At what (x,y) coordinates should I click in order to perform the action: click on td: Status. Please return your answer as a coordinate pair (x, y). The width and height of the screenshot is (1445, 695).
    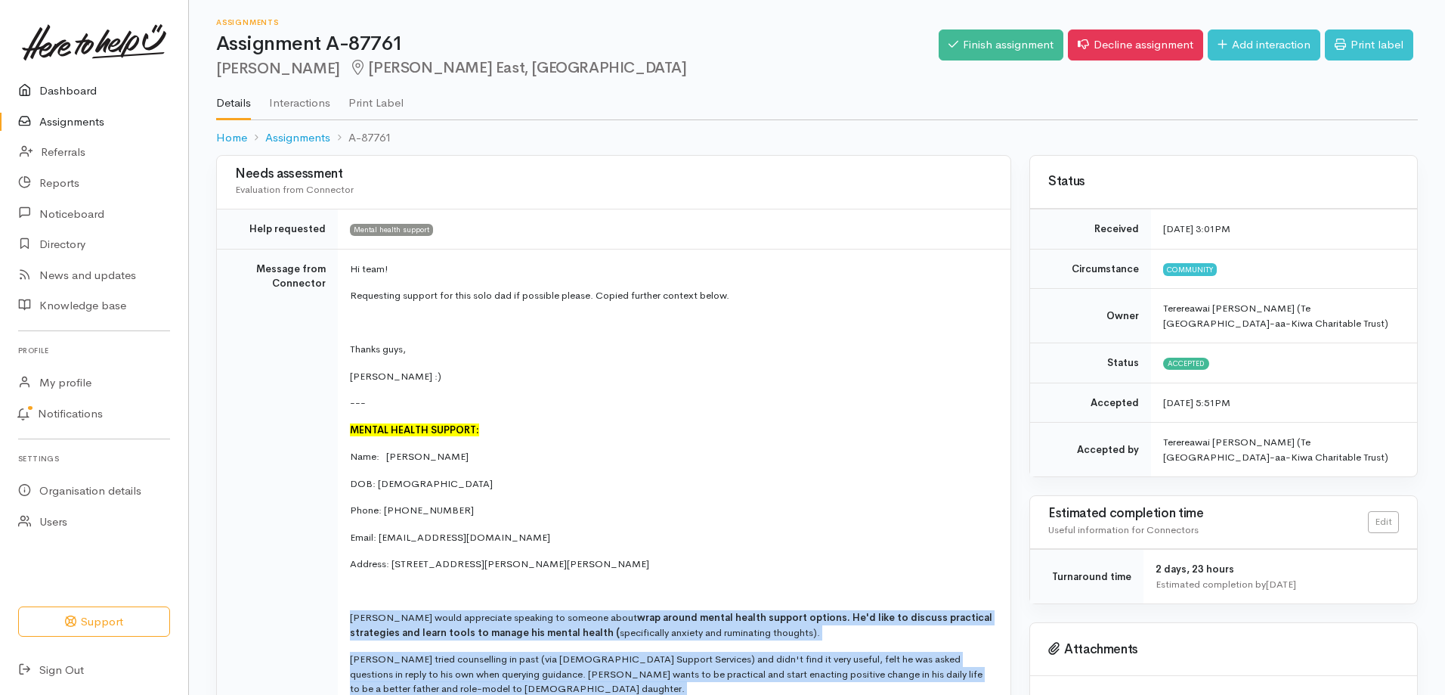
    Looking at the image, I should click on (1091, 363).